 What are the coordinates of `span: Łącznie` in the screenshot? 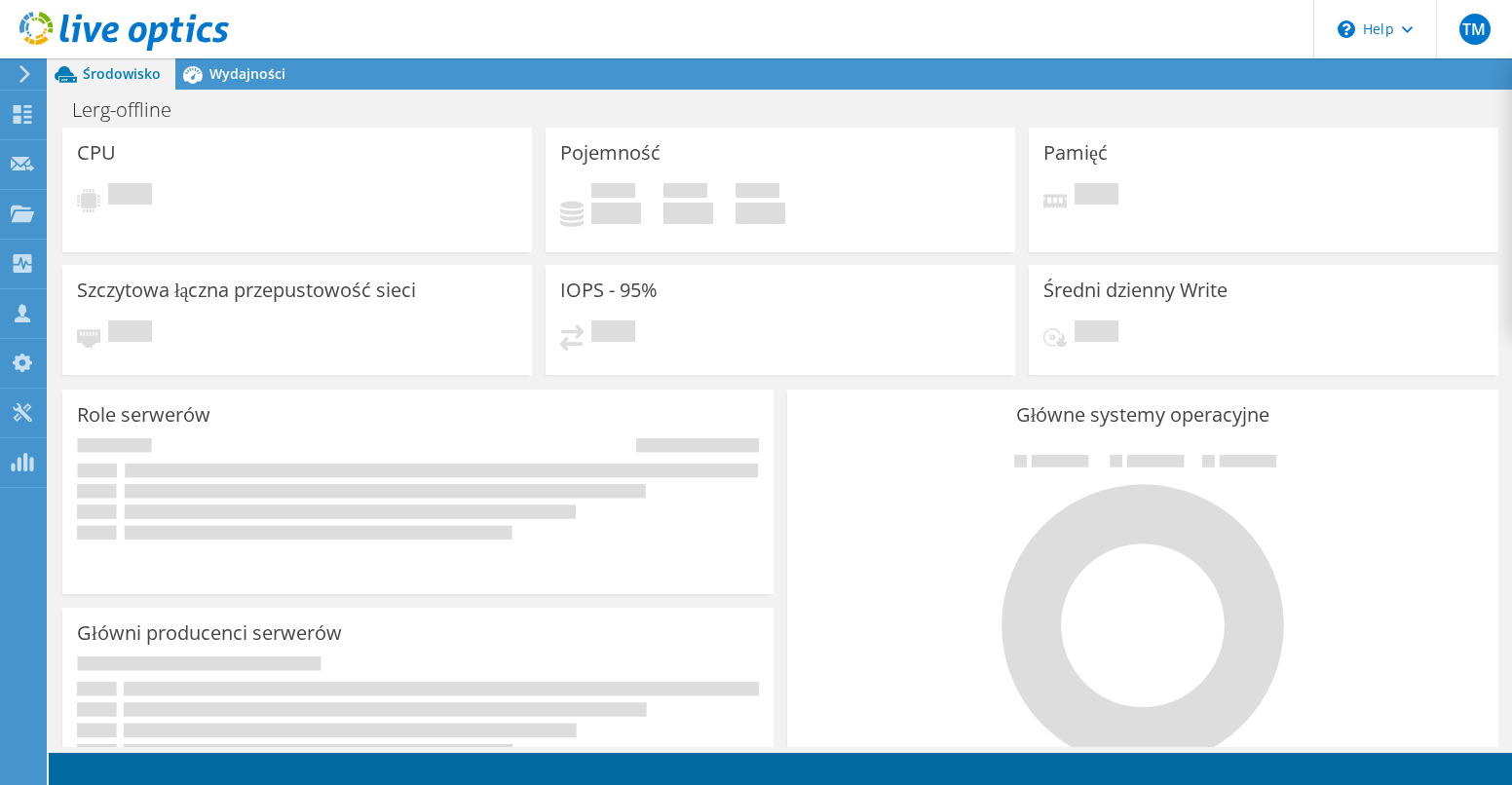 It's located at (757, 193).